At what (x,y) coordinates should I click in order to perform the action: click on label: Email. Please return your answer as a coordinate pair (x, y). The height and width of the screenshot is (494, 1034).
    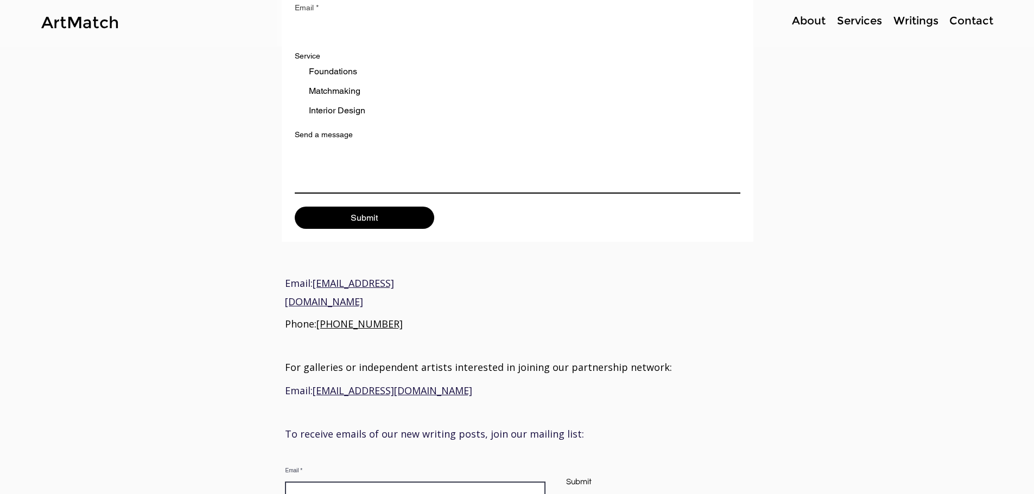
    Looking at the image, I should click on (415, 471).